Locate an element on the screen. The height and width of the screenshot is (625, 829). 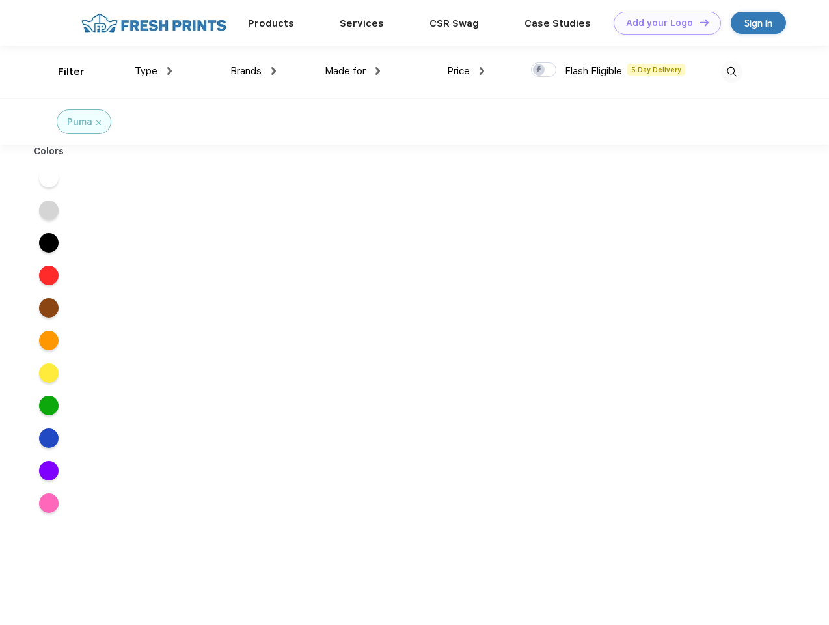
span: Type is located at coordinates (146, 71).